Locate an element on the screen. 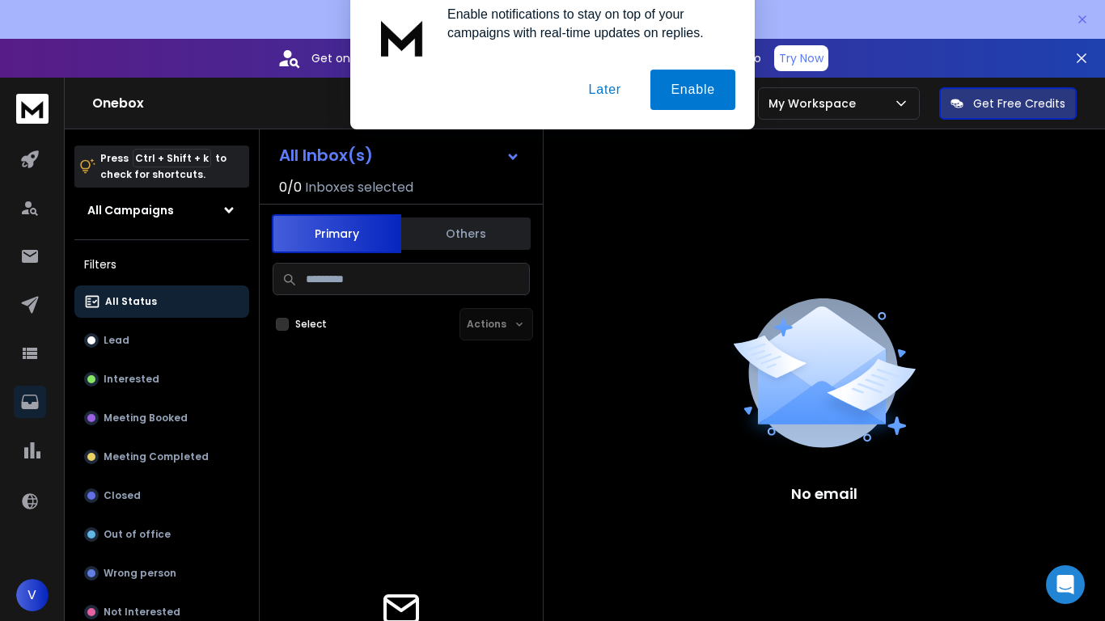 This screenshot has height=621, width=1105. button: Meeting Completed is located at coordinates (162, 457).